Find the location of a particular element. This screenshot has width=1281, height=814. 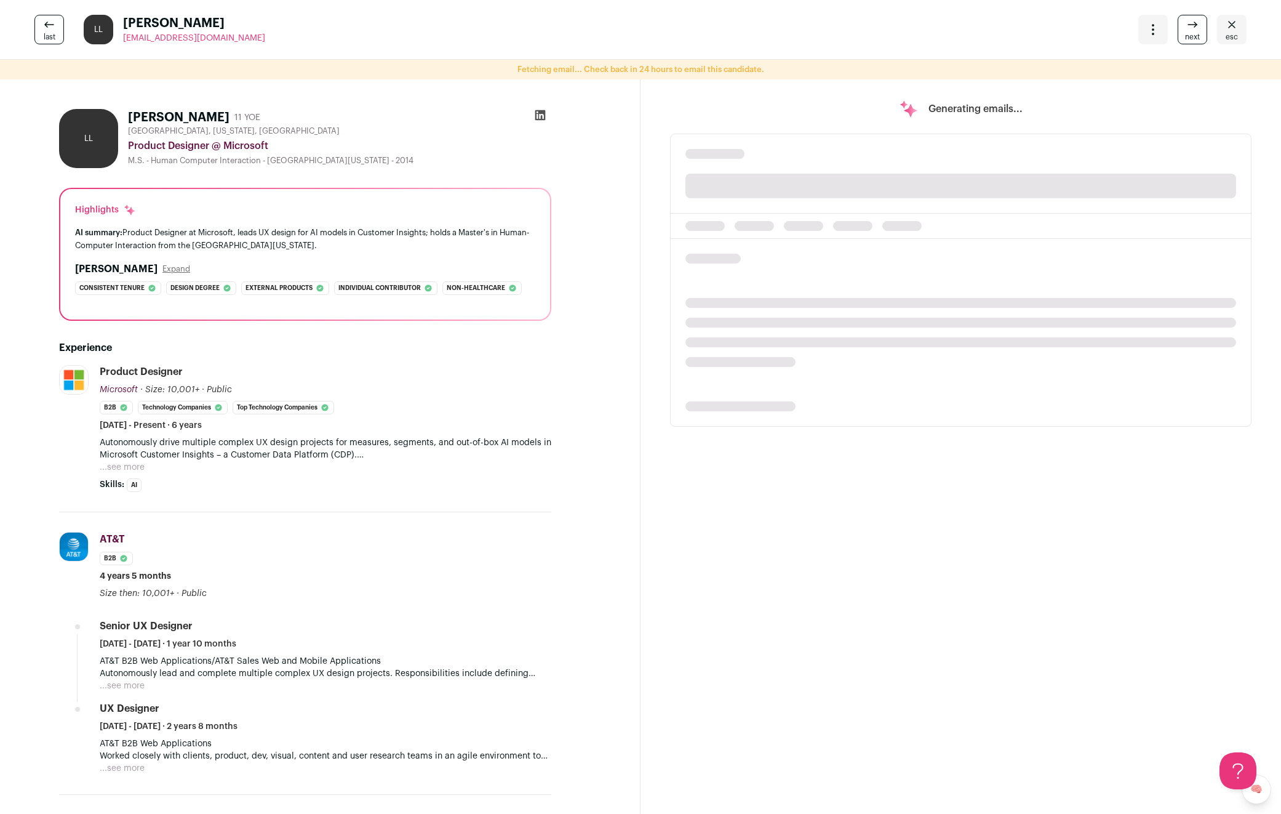

p: Autonomously lead and complete multiple complex UX design projects. Responsibilities include defi... is located at coordinates (326, 673).